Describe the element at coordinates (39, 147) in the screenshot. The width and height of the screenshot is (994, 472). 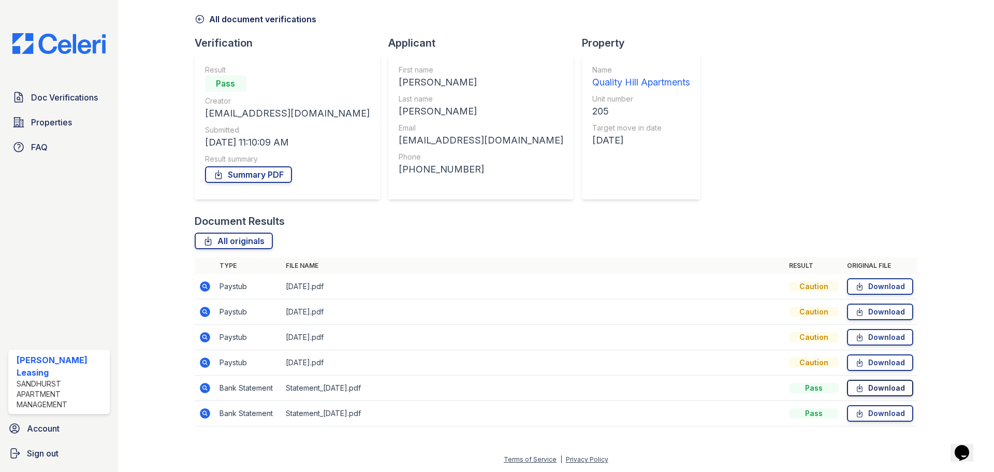
I see `span: FAQ` at that location.